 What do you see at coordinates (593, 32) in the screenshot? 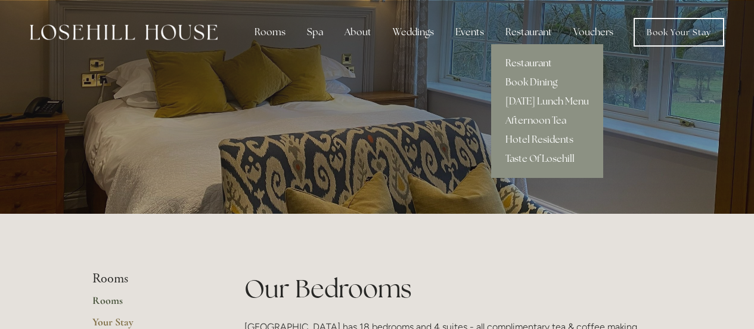
I see `a: Vouchers` at bounding box center [593, 32].